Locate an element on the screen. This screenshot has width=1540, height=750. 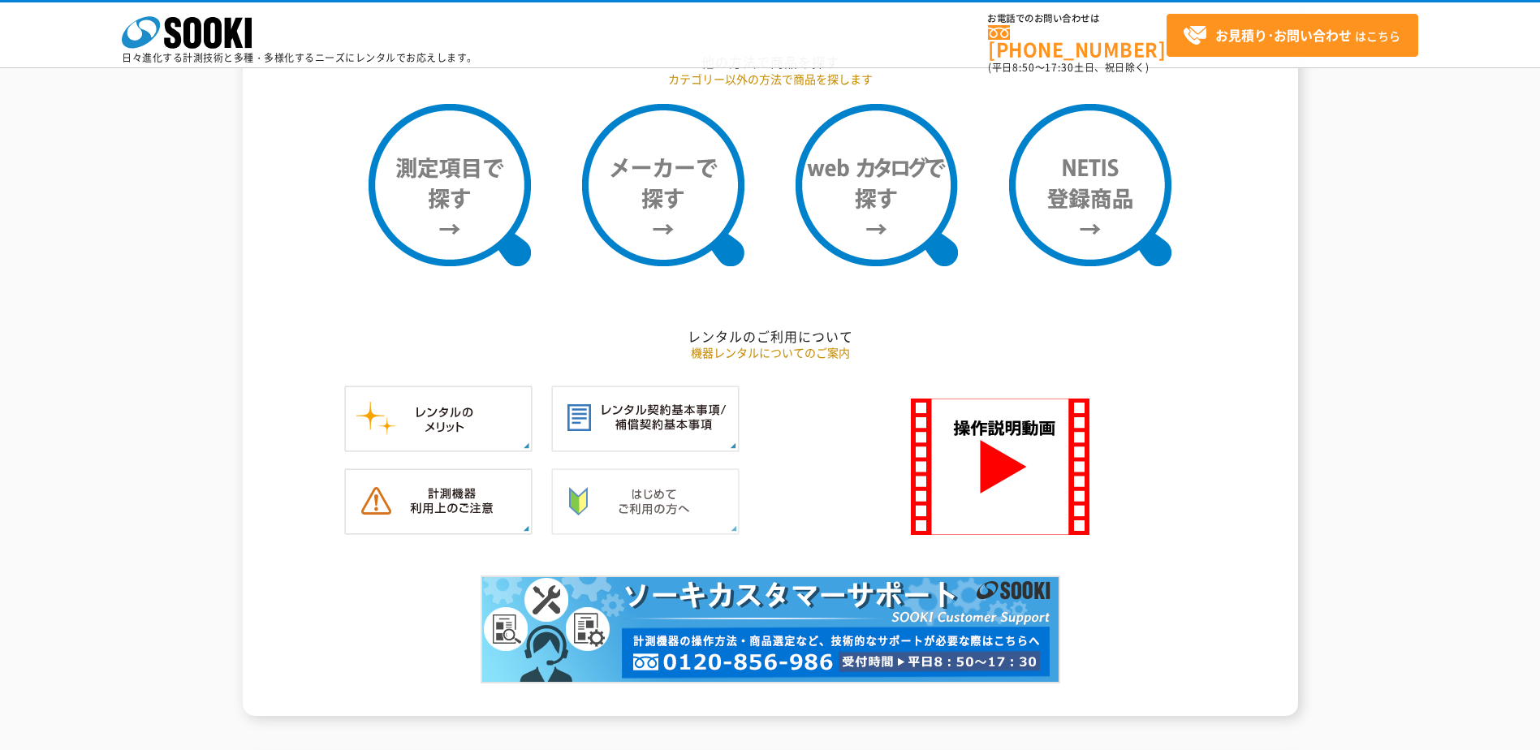
img: レンタルのメリット is located at coordinates (438, 419).